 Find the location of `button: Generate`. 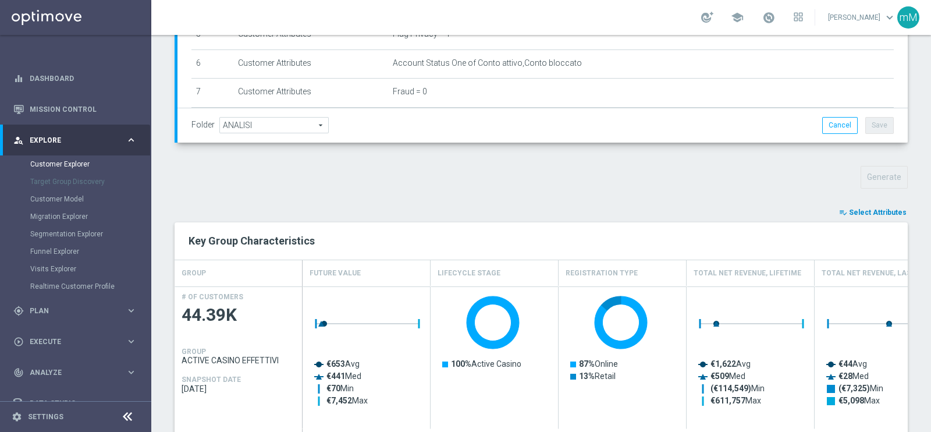

button: Generate is located at coordinates (884, 177).